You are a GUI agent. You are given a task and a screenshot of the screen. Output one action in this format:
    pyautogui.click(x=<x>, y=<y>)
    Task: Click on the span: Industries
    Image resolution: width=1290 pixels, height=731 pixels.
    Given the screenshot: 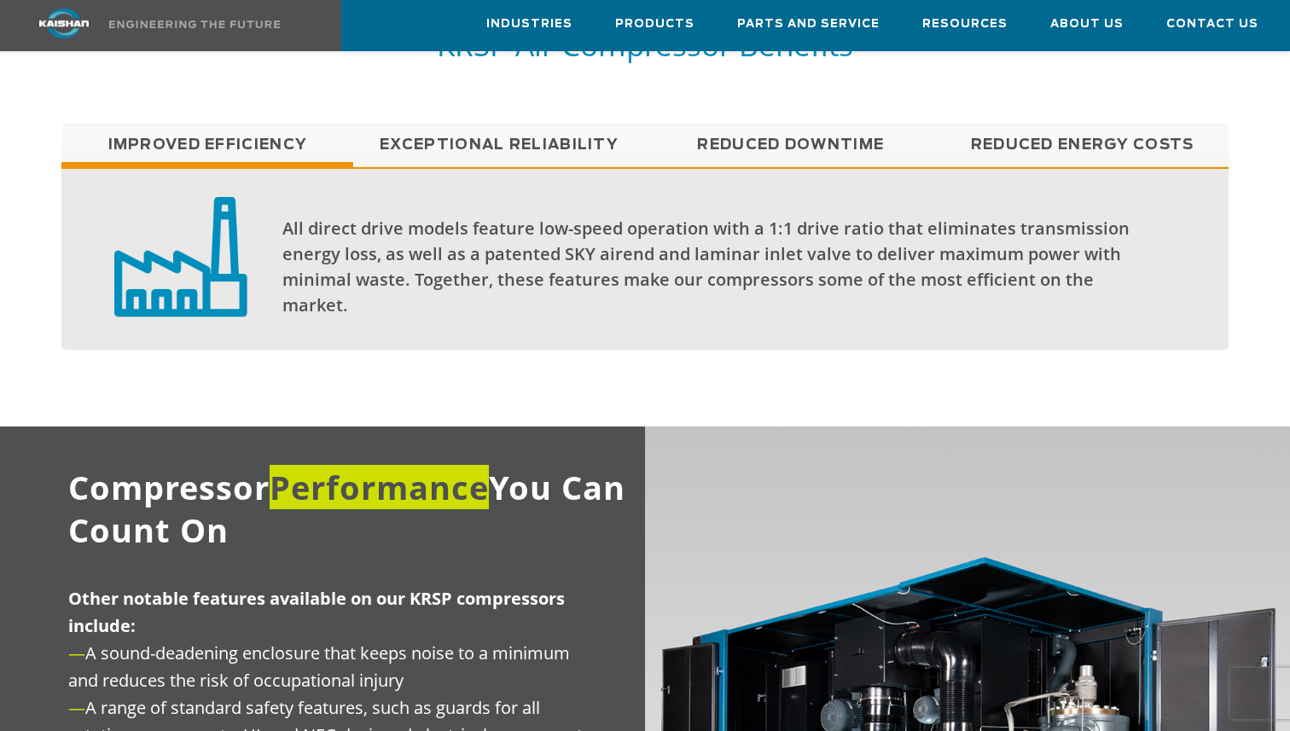 What is the action you would take?
    pyautogui.click(x=529, y=24)
    